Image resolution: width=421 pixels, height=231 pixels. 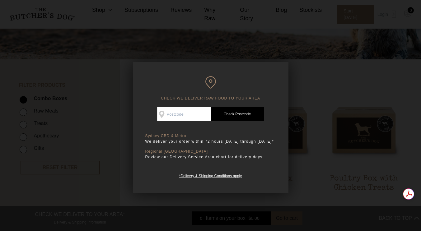 I want to click on a: Check Postcode, so click(x=238, y=114).